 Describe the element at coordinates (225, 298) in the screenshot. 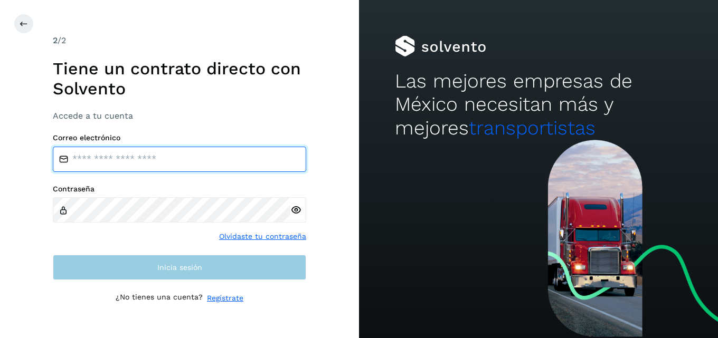

I see `a: Regístrate` at that location.